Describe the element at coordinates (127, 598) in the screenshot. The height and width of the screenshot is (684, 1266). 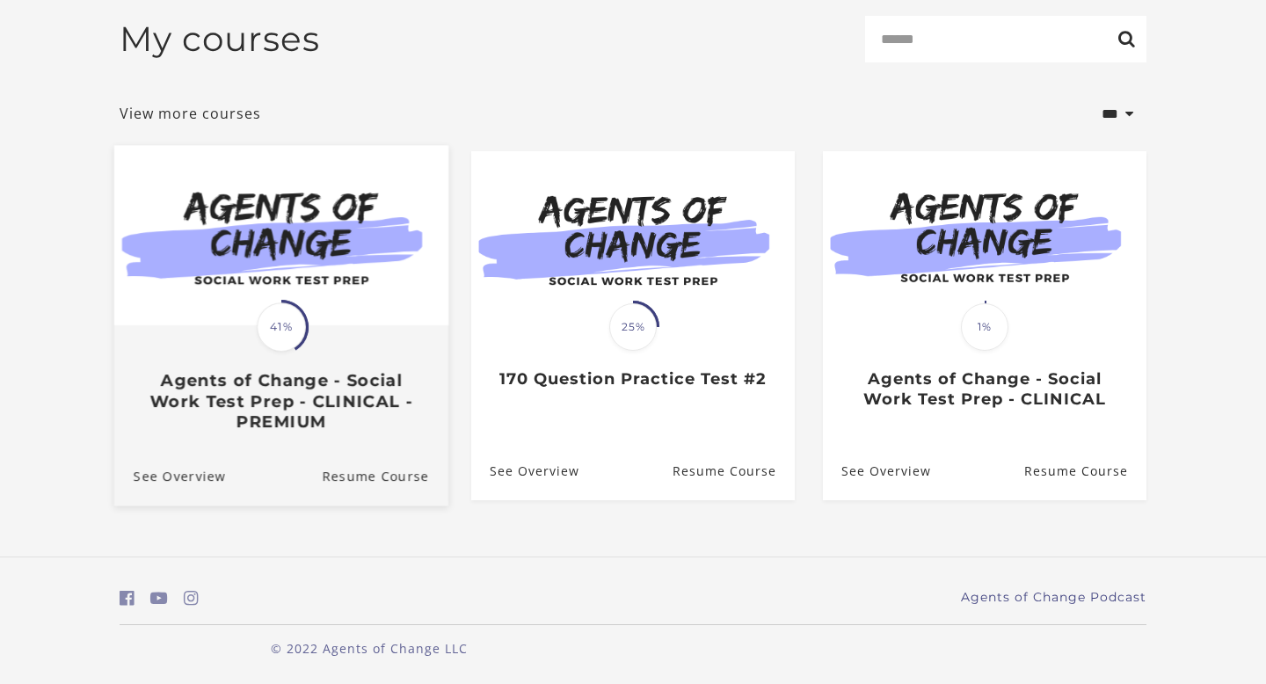
I see `i: https://www.facebook.com/groups/aswbtestprep (Open in a new window)` at that location.